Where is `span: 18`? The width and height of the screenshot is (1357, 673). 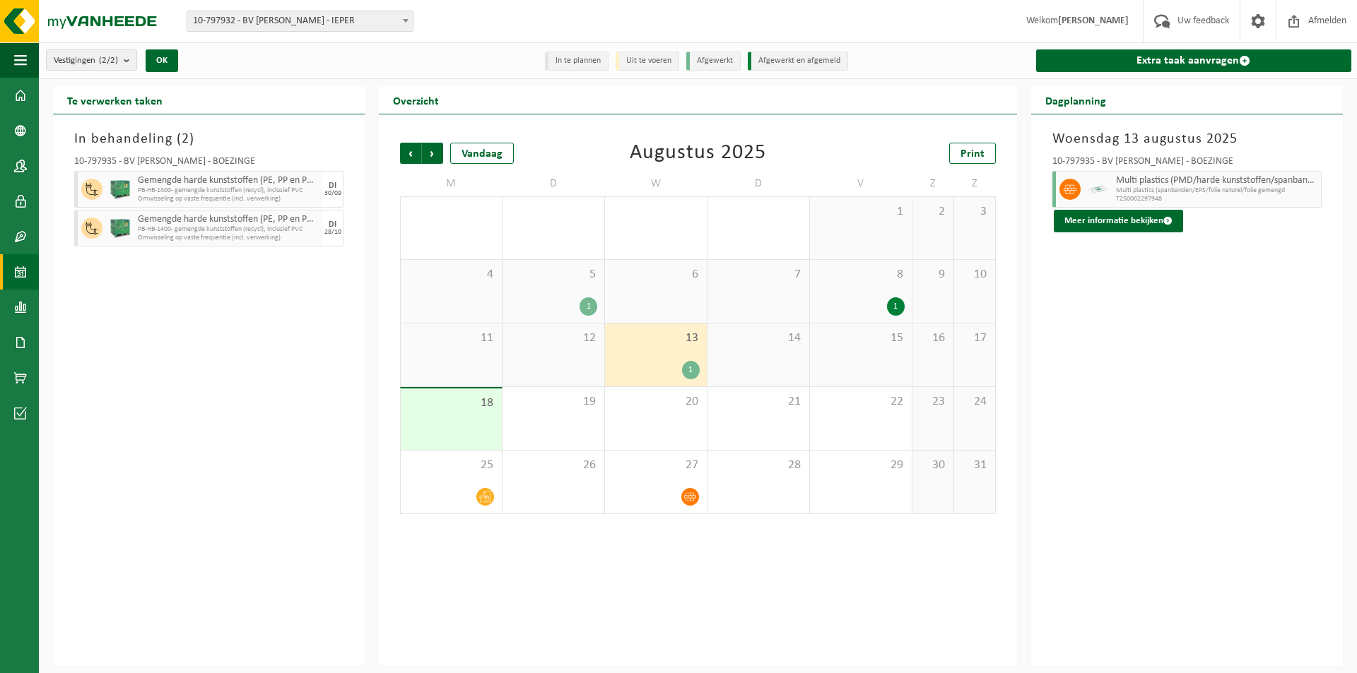
span: 18 is located at coordinates (451, 404).